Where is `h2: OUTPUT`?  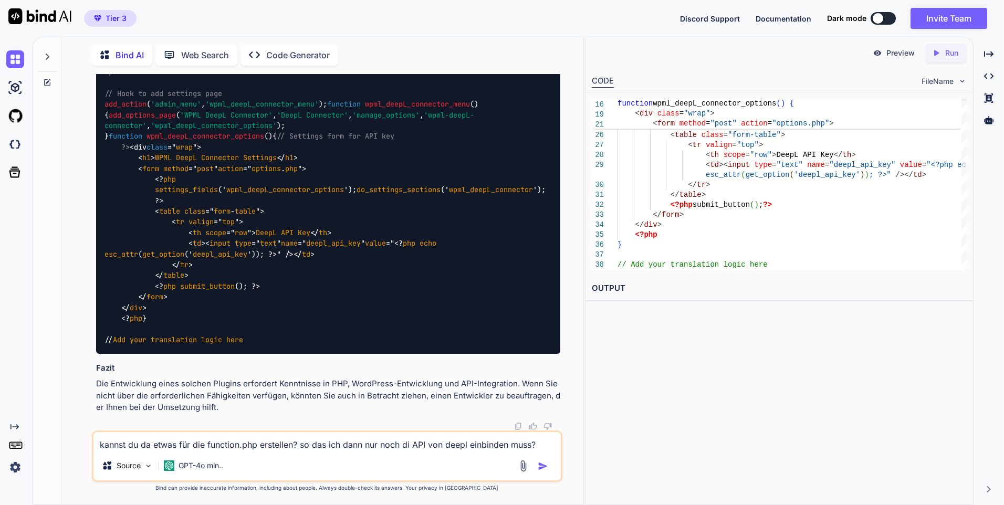
h2: OUTPUT is located at coordinates (779, 288).